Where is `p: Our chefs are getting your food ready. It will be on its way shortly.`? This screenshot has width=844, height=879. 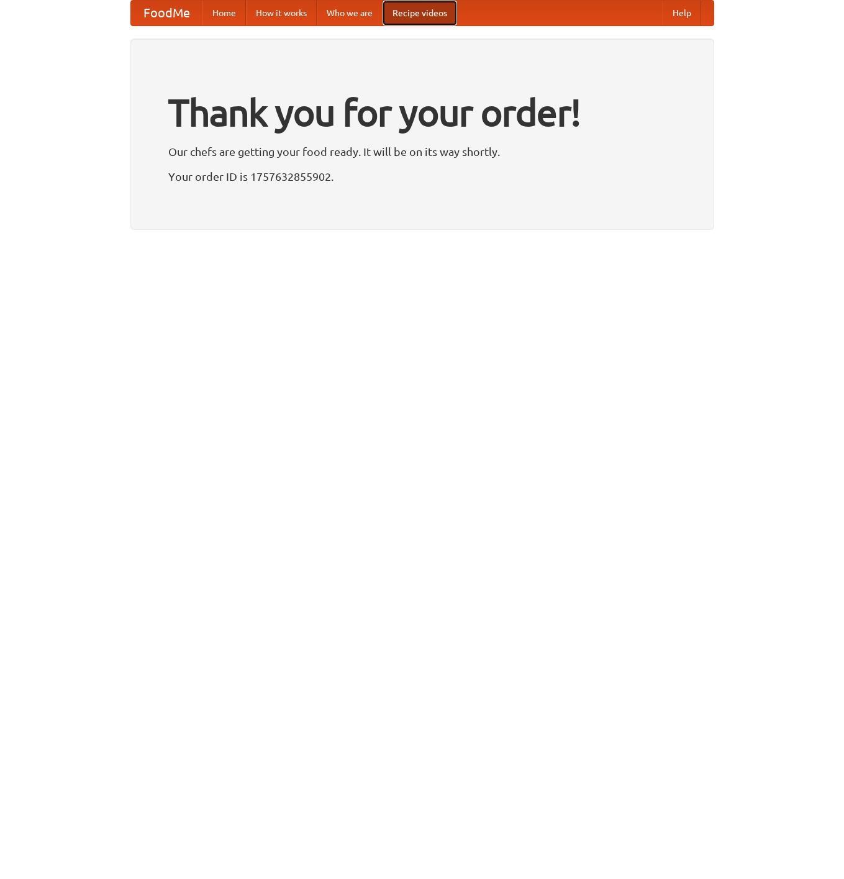
p: Our chefs are getting your food ready. It will be on its way shortly. is located at coordinates (422, 152).